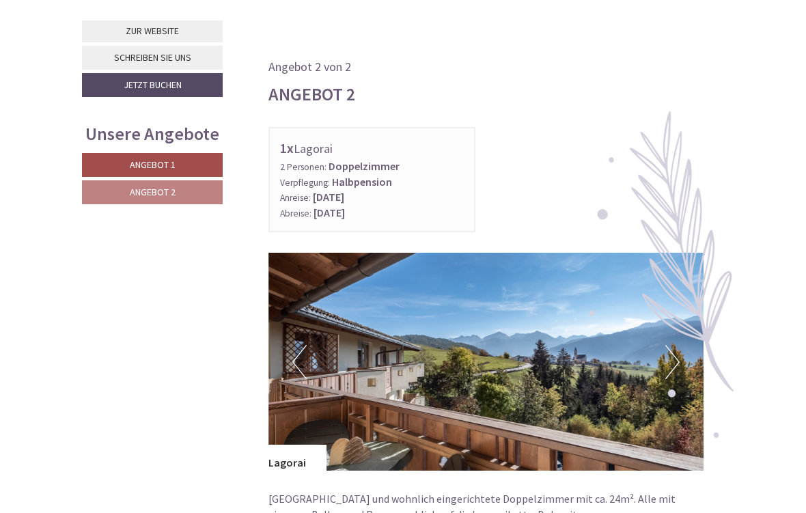  Describe the element at coordinates (115, 45) in the screenshot. I see `div: Naturhotel Waldheim` at that location.